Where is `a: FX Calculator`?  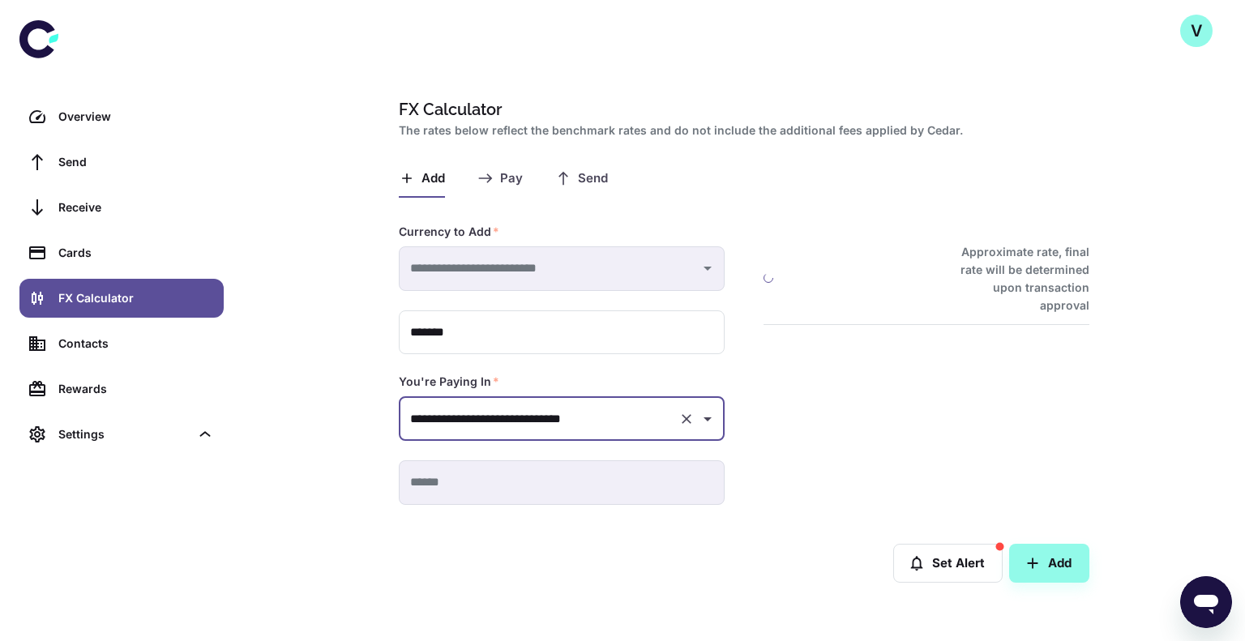
a: FX Calculator is located at coordinates (122, 298).